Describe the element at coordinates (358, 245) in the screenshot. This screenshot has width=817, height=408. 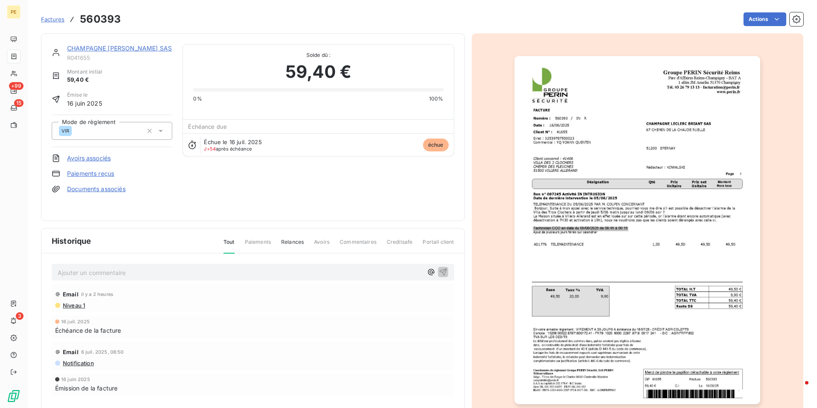
I see `span: Commentaires` at that location.